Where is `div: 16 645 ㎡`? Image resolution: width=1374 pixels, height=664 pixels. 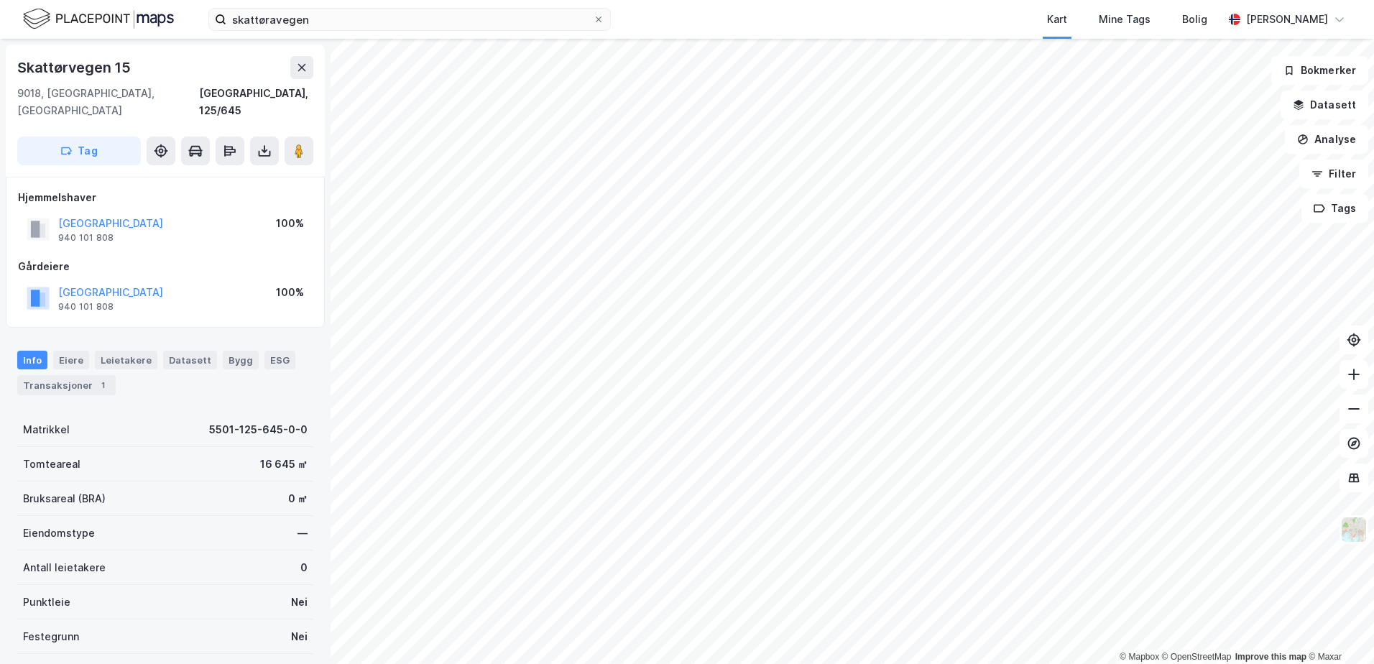
div: 16 645 ㎡ is located at coordinates (284, 464).